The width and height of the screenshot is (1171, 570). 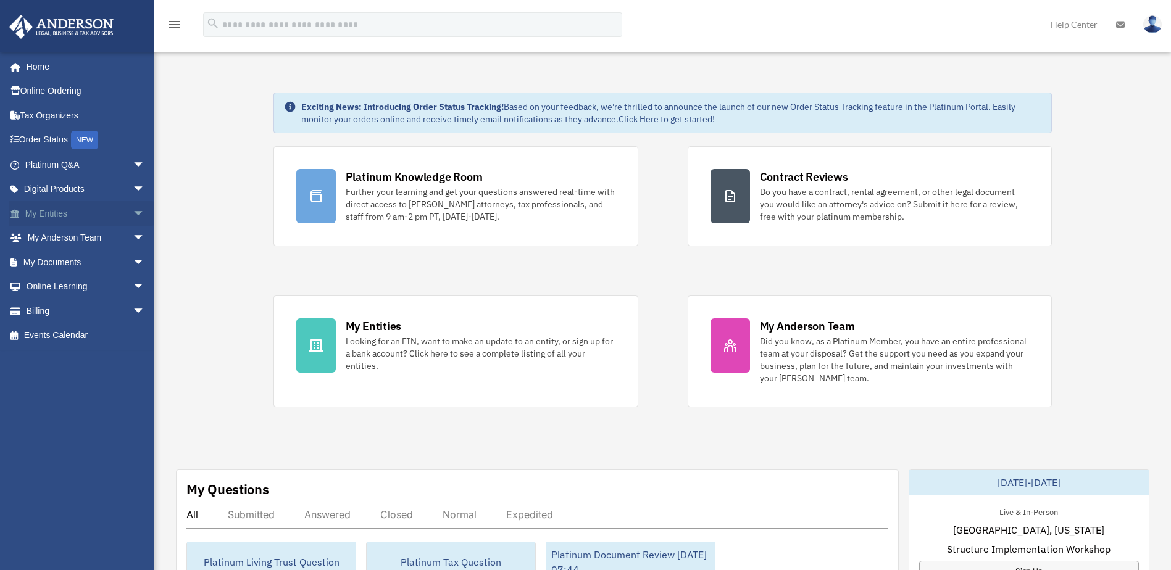 What do you see at coordinates (86, 214) in the screenshot?
I see `a: My Entitiesarrow_drop_down` at bounding box center [86, 214].